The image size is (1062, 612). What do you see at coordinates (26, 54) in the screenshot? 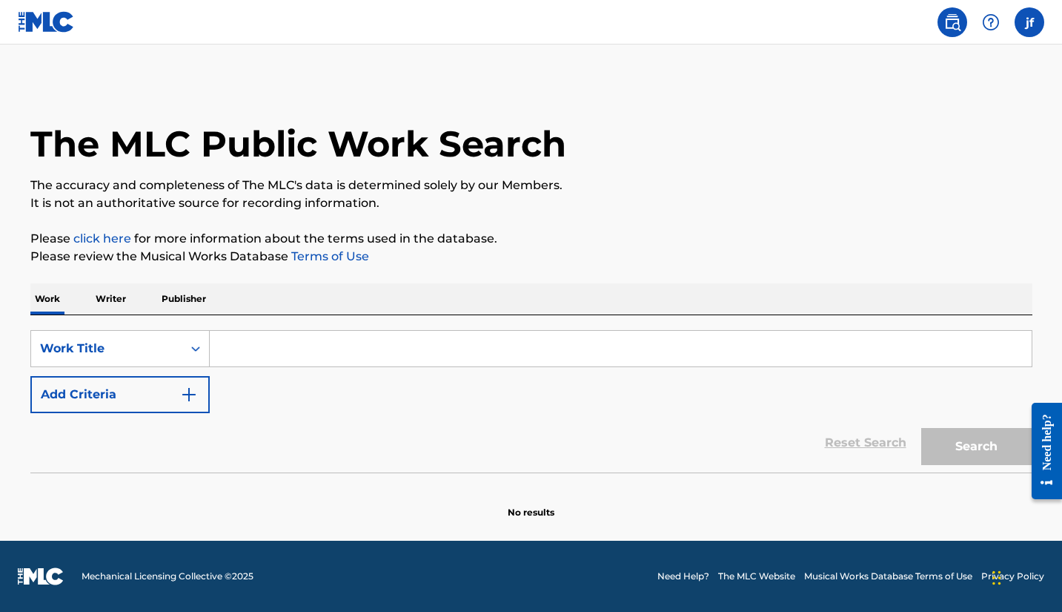
I see `div: Need help?` at bounding box center [26, 54].